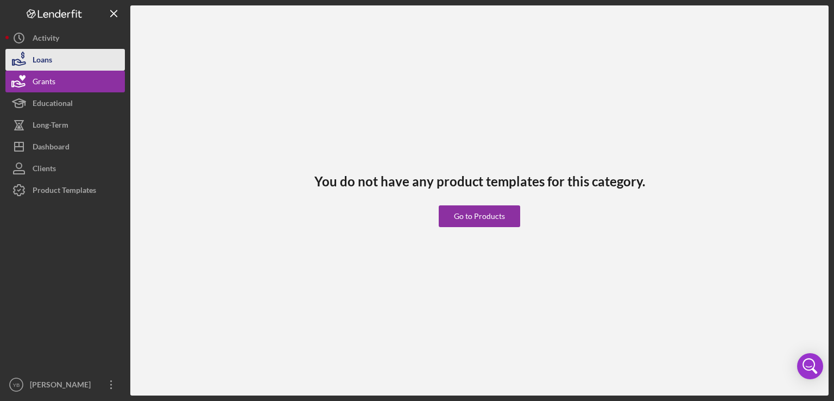 This screenshot has width=834, height=401. I want to click on a: Loans, so click(65, 60).